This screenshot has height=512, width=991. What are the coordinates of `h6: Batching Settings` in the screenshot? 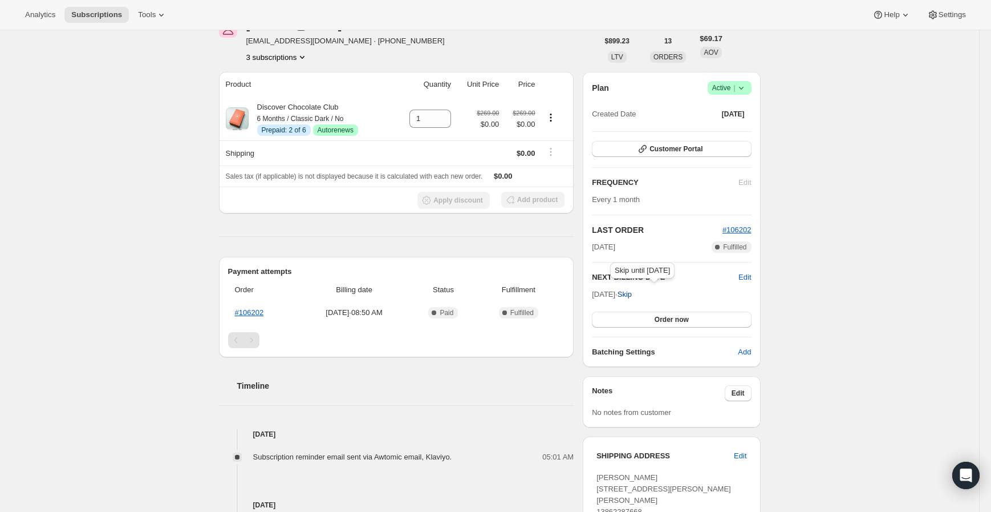 It's located at (665, 352).